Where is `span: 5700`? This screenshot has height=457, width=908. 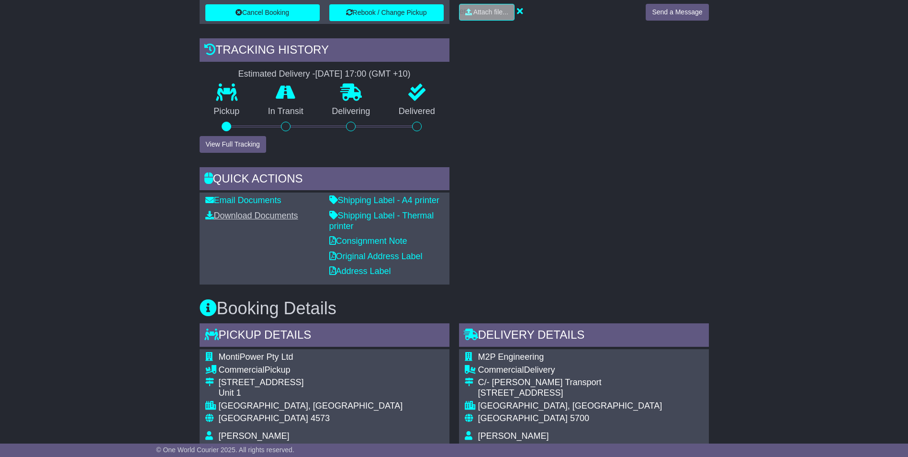 span: 5700 is located at coordinates (580, 418).